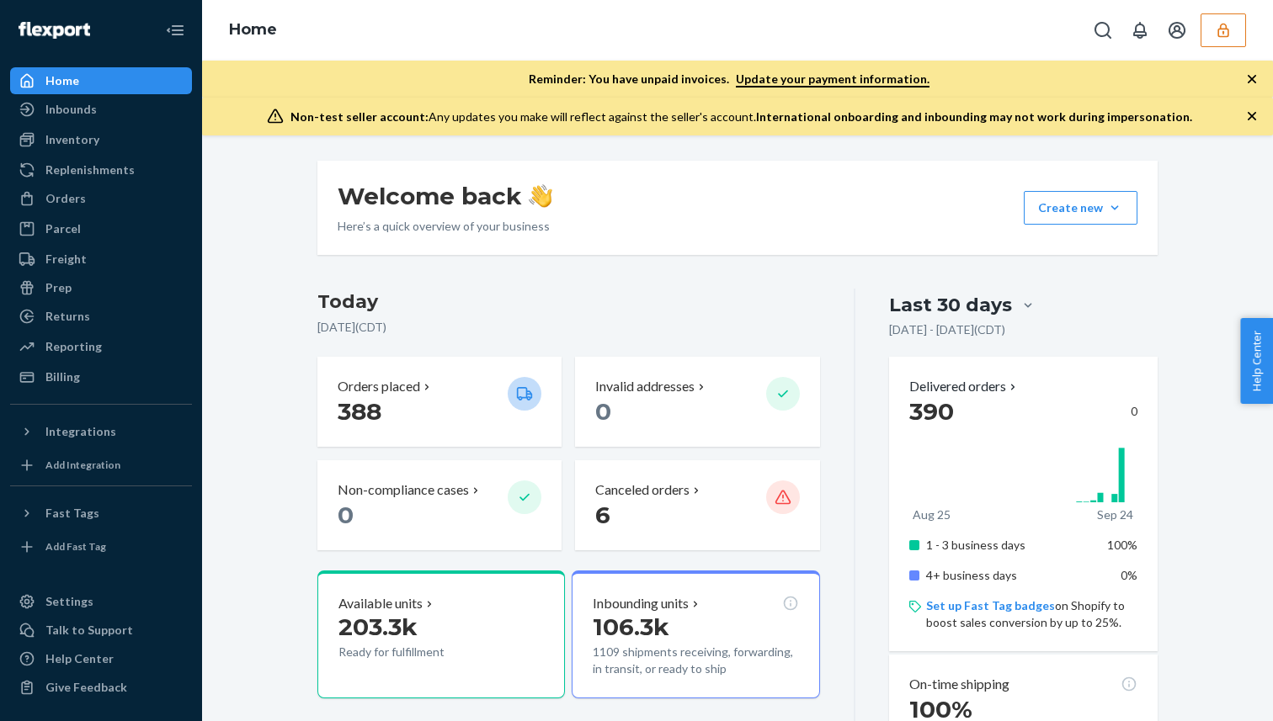 This screenshot has height=721, width=1273. Describe the element at coordinates (729, 79) in the screenshot. I see `p: Reminder: You have unpaid invoices.` at that location.